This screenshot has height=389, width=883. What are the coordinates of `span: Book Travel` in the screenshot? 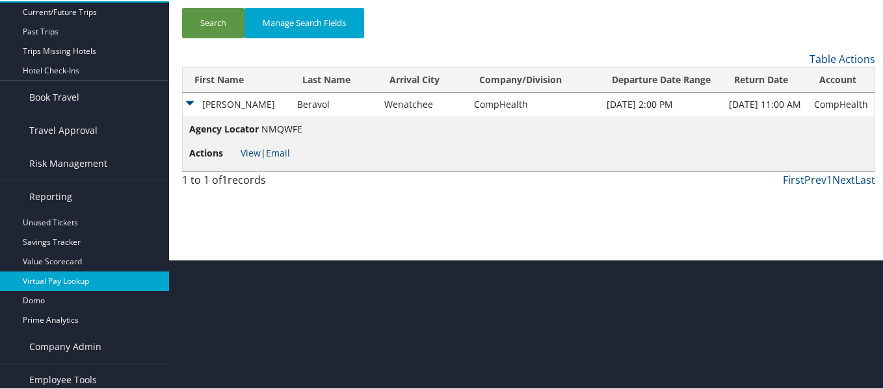 It's located at (54, 96).